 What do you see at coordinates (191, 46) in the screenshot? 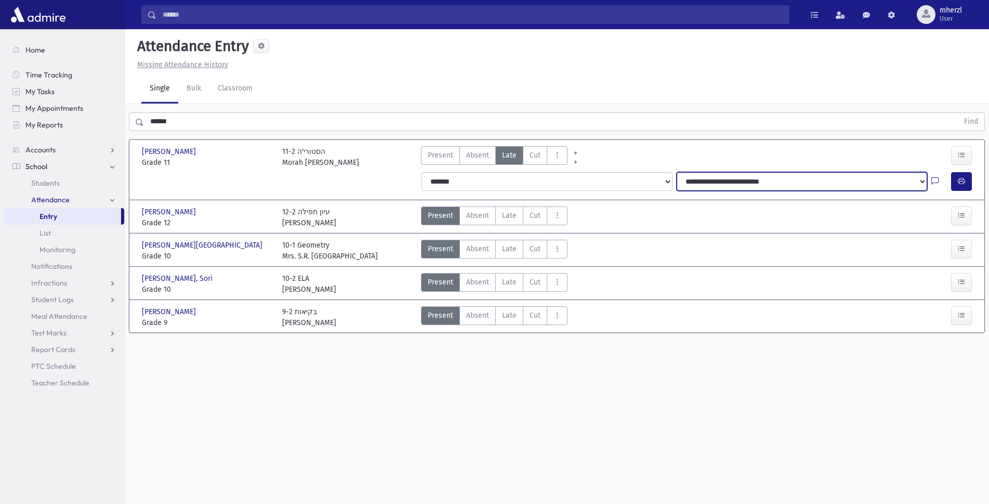
I see `h5: Attendance Entry` at bounding box center [191, 46].